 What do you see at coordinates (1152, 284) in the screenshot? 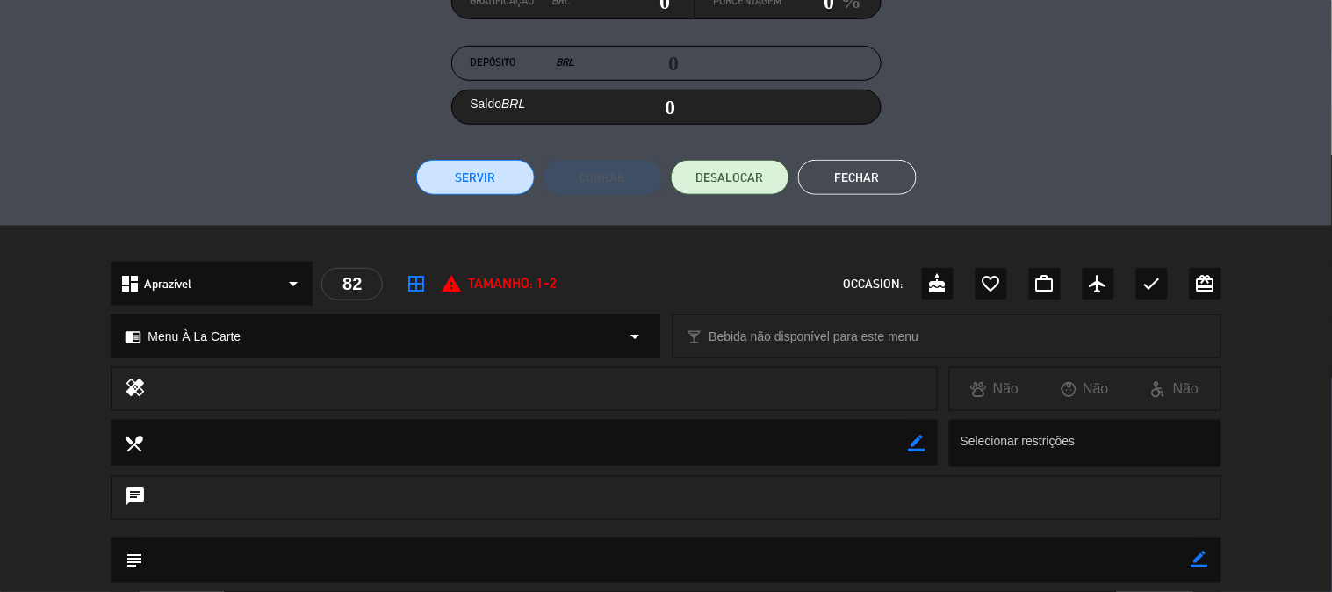
I see `i: check` at bounding box center [1152, 284].